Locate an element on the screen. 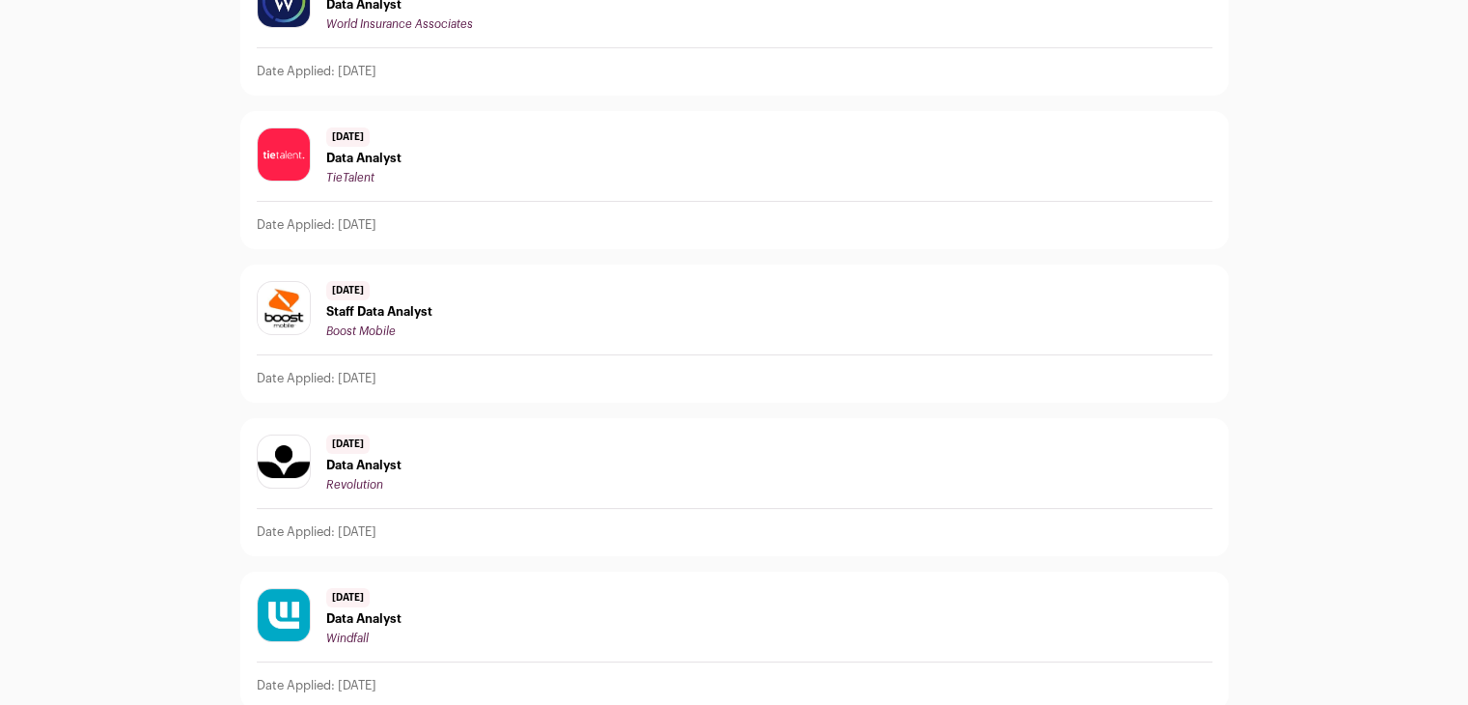  span: Staff Data Analyst is located at coordinates (379, 312).